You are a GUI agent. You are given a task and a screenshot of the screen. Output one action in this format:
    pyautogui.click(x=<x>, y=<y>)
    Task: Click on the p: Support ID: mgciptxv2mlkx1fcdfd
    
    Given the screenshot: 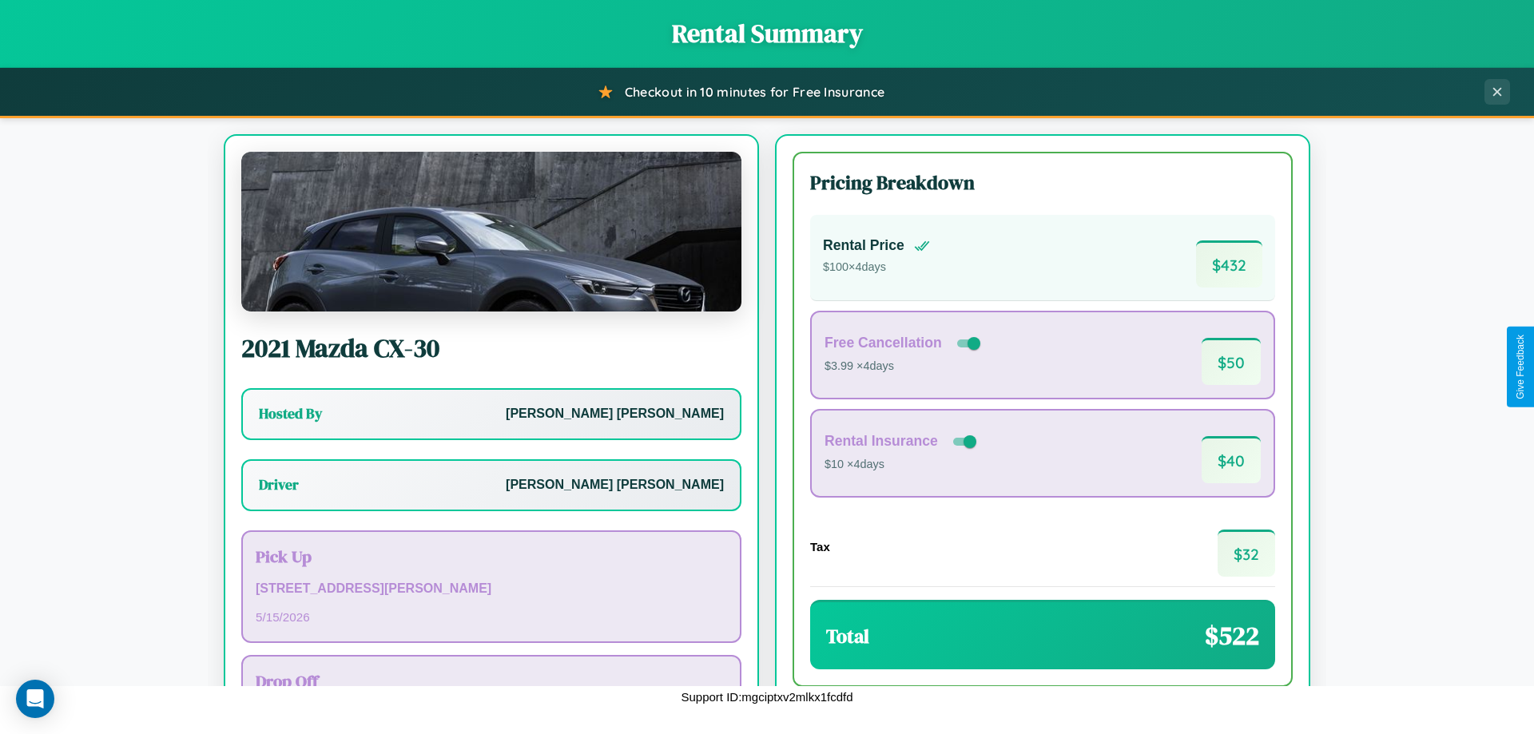 What is the action you would take?
    pyautogui.click(x=766, y=696)
    